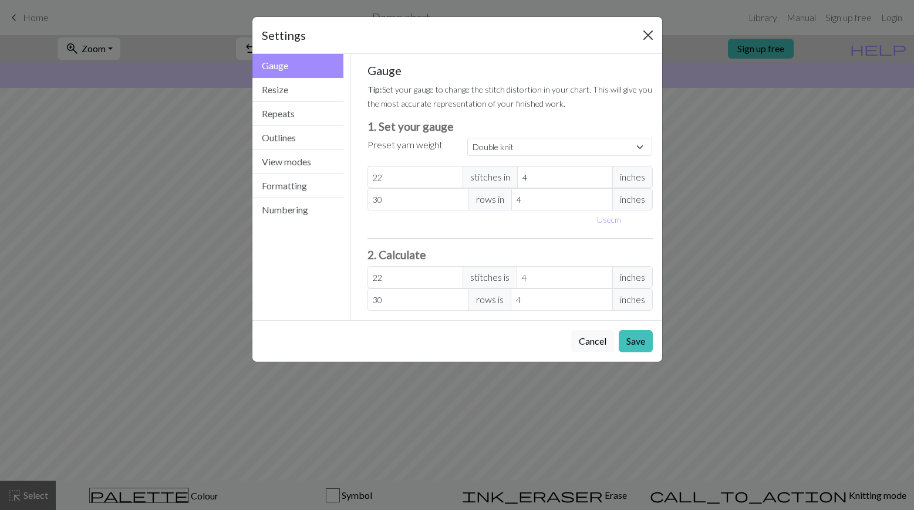 This screenshot has width=914, height=510. I want to click on span: stitches is, so click(489, 278).